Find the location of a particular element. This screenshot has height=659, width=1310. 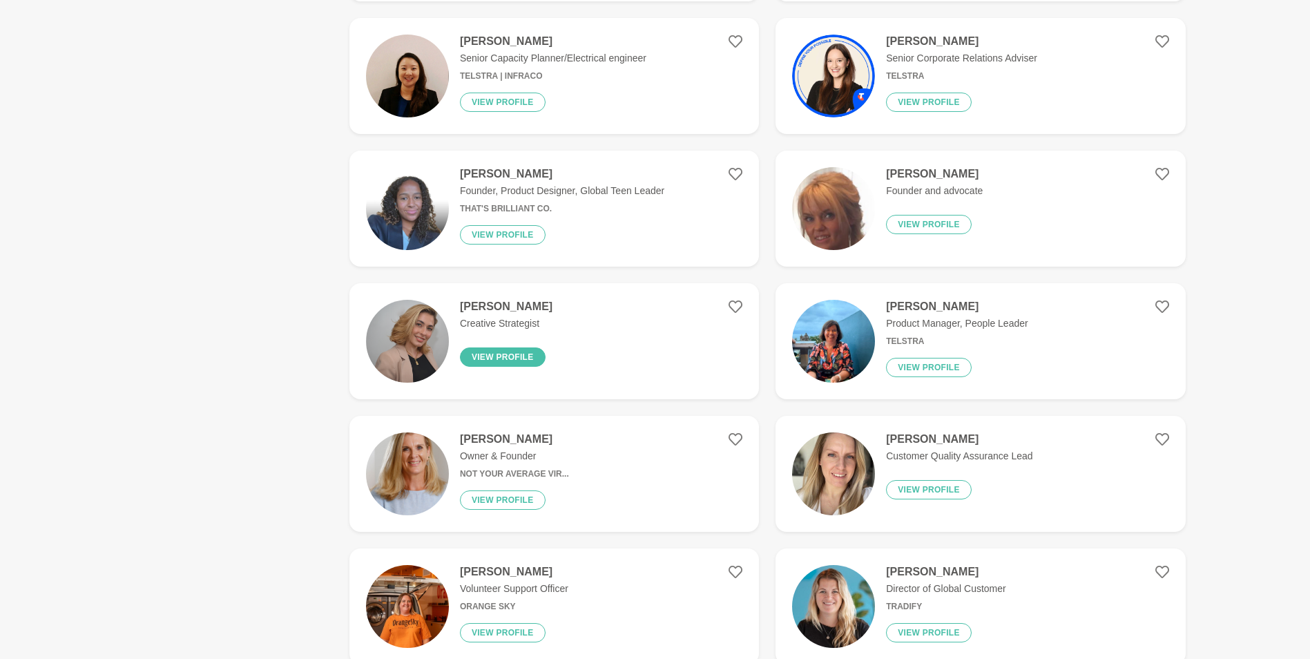

p: Senior Capacity Planner/Electrical engineer is located at coordinates (553, 58).